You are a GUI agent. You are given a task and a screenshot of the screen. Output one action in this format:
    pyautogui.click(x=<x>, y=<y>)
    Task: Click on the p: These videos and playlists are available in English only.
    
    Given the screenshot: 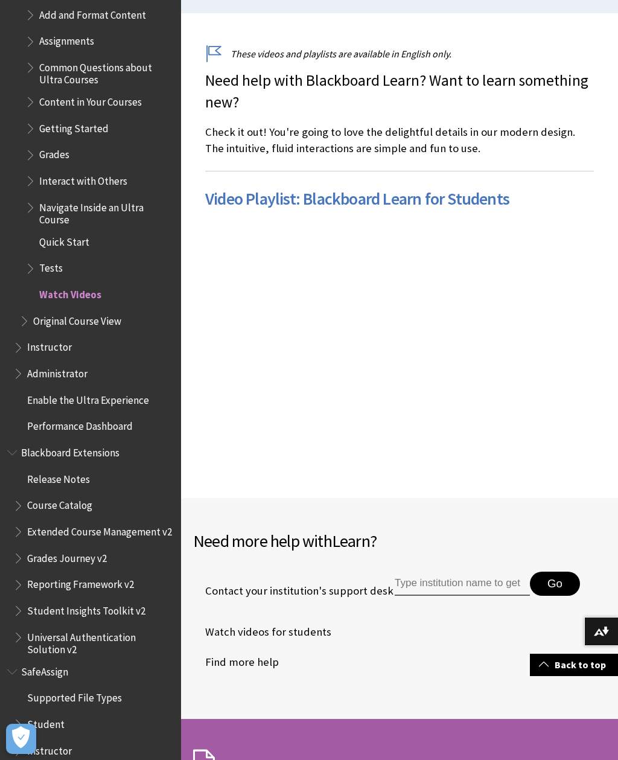 What is the action you would take?
    pyautogui.click(x=400, y=54)
    